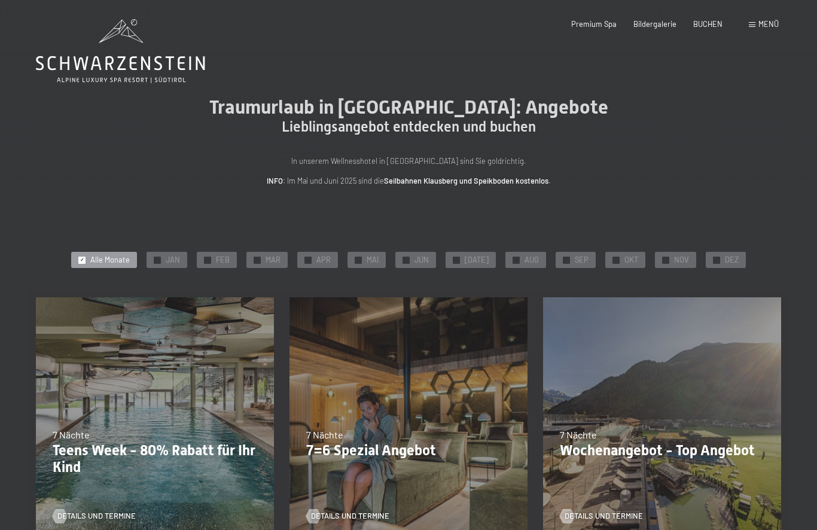  What do you see at coordinates (273, 260) in the screenshot?
I see `span: MAR` at bounding box center [273, 260].